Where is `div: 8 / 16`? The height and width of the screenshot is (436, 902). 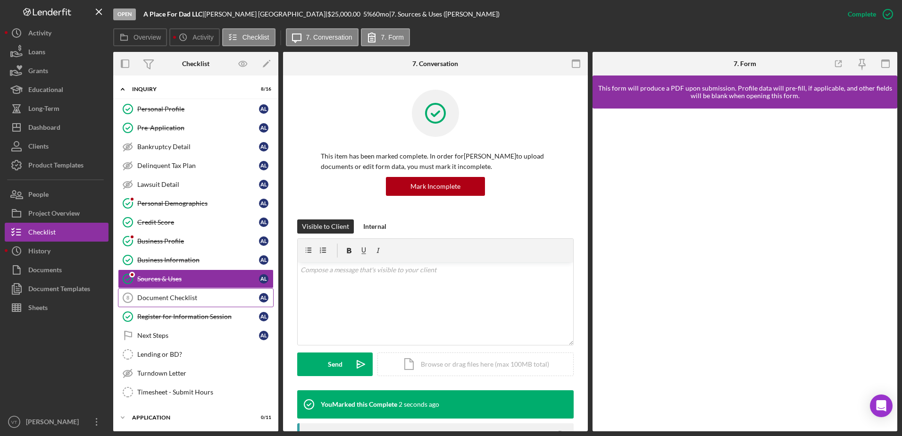
div: 8 / 16 is located at coordinates (263, 89).